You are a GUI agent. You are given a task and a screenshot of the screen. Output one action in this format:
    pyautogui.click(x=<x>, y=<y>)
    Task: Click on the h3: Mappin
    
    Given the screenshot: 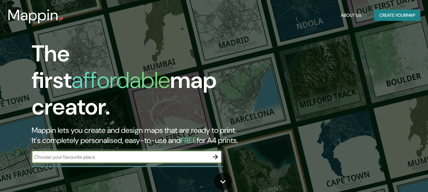 What is the action you would take?
    pyautogui.click(x=33, y=15)
    